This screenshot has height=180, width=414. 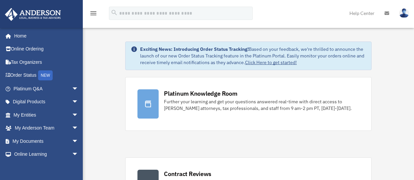 What do you see at coordinates (46, 49) in the screenshot?
I see `a: Online Ordering` at bounding box center [46, 49].